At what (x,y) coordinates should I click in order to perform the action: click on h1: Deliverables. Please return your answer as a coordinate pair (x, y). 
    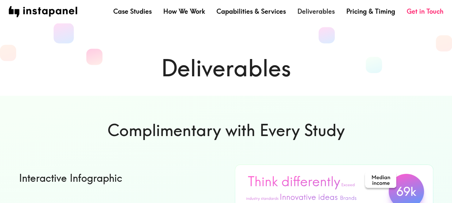
    Looking at the image, I should click on (226, 68).